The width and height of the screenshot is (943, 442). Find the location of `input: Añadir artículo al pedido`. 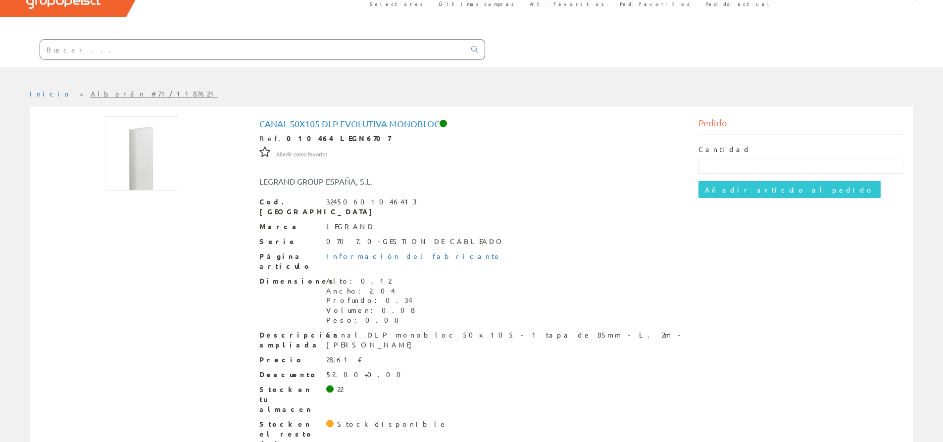

input: Añadir artículo al pedido is located at coordinates (790, 190).